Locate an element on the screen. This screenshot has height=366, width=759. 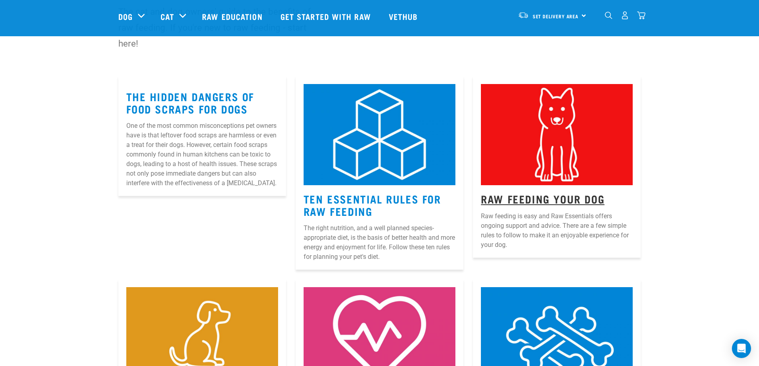
a: The Hidden Dangers of Food Scraps for Dogs is located at coordinates (190, 102).